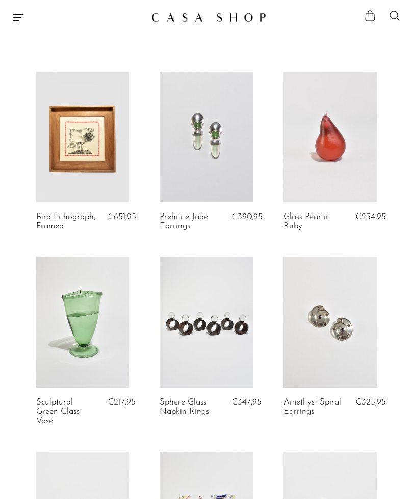 The image size is (413, 499). What do you see at coordinates (313, 407) in the screenshot?
I see `a: Amethyst Spiral Earrings` at bounding box center [313, 407].